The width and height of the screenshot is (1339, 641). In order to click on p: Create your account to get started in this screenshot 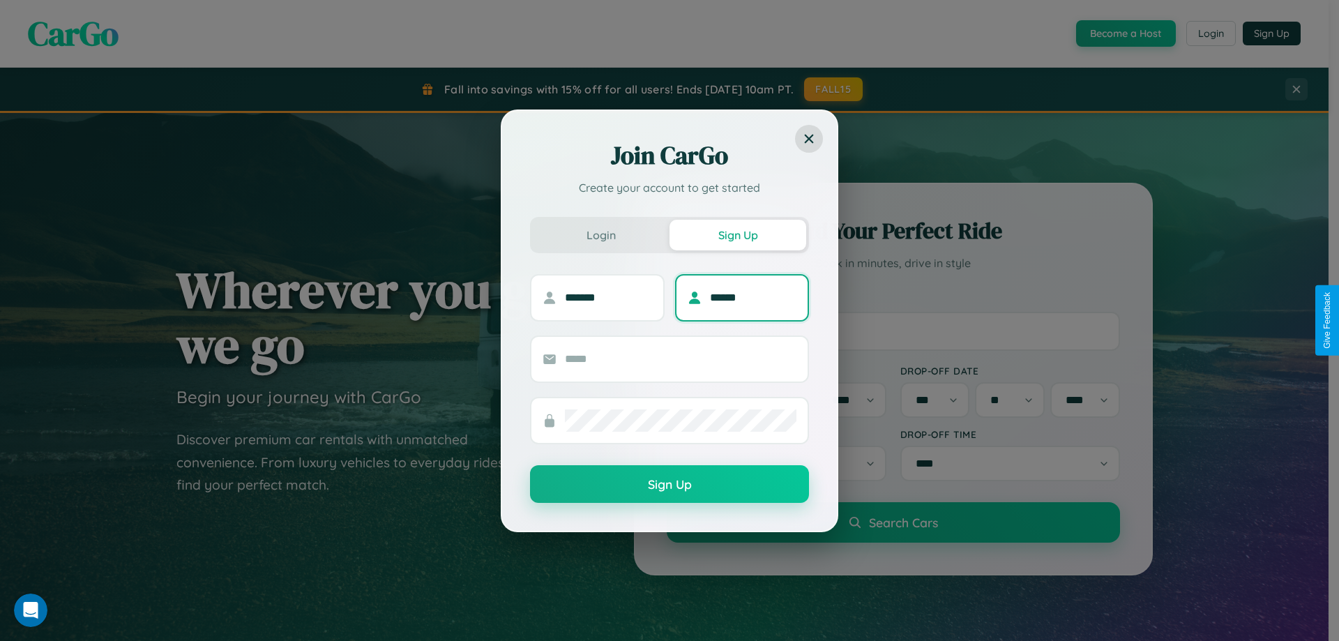, I will do `click(670, 188)`.